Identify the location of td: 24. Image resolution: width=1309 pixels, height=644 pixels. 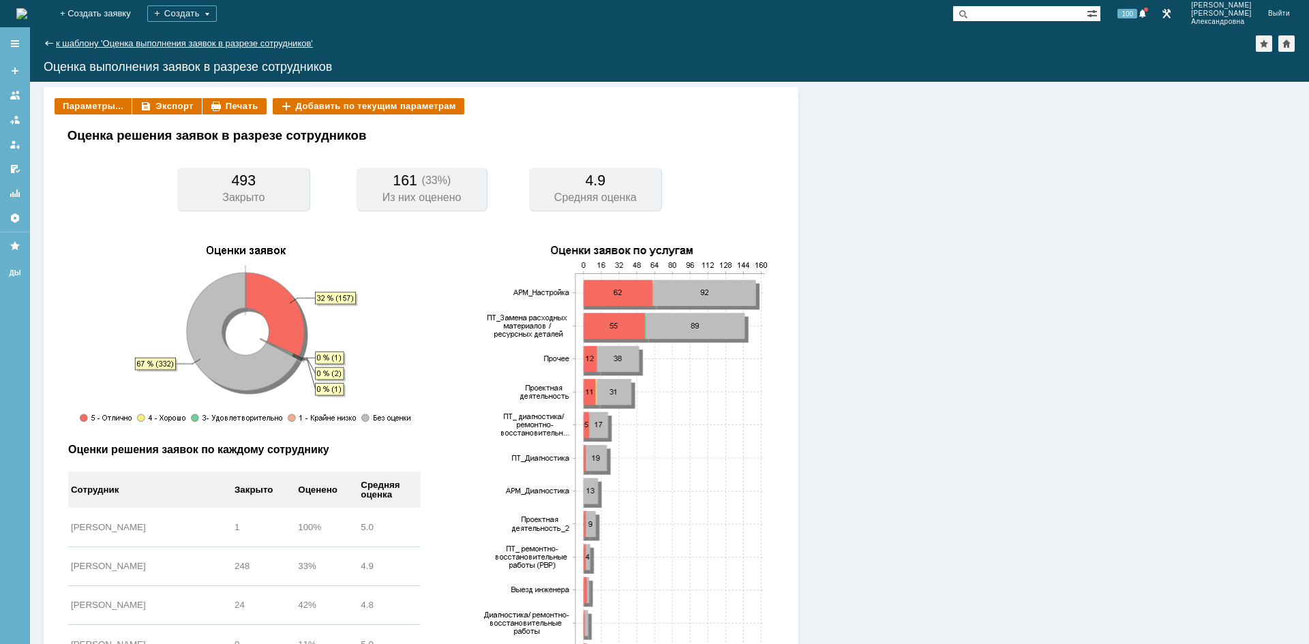
(263, 605).